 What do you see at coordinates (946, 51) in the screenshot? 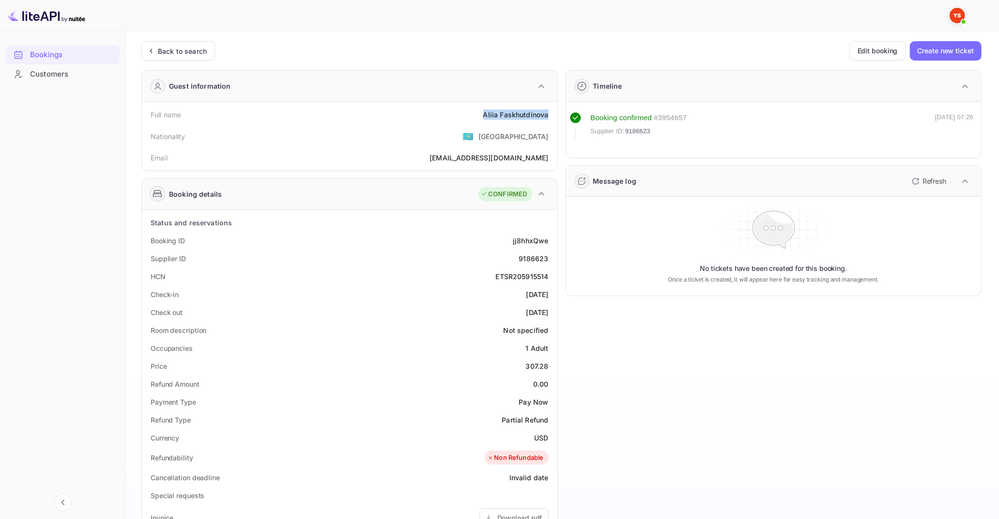
I see `button: Create new ticket` at bounding box center [946, 51].